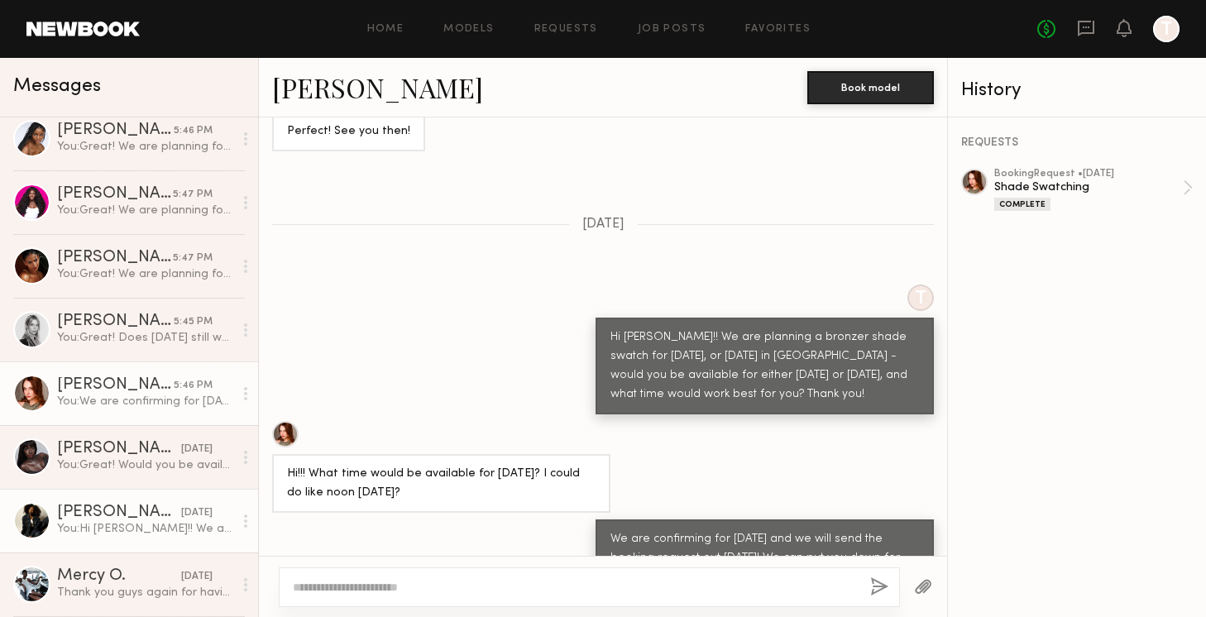  What do you see at coordinates (468, 29) in the screenshot?
I see `a: Models` at bounding box center [468, 29].